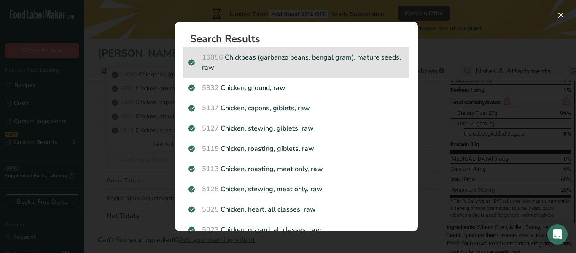  I want to click on span: 5125, so click(211, 189).